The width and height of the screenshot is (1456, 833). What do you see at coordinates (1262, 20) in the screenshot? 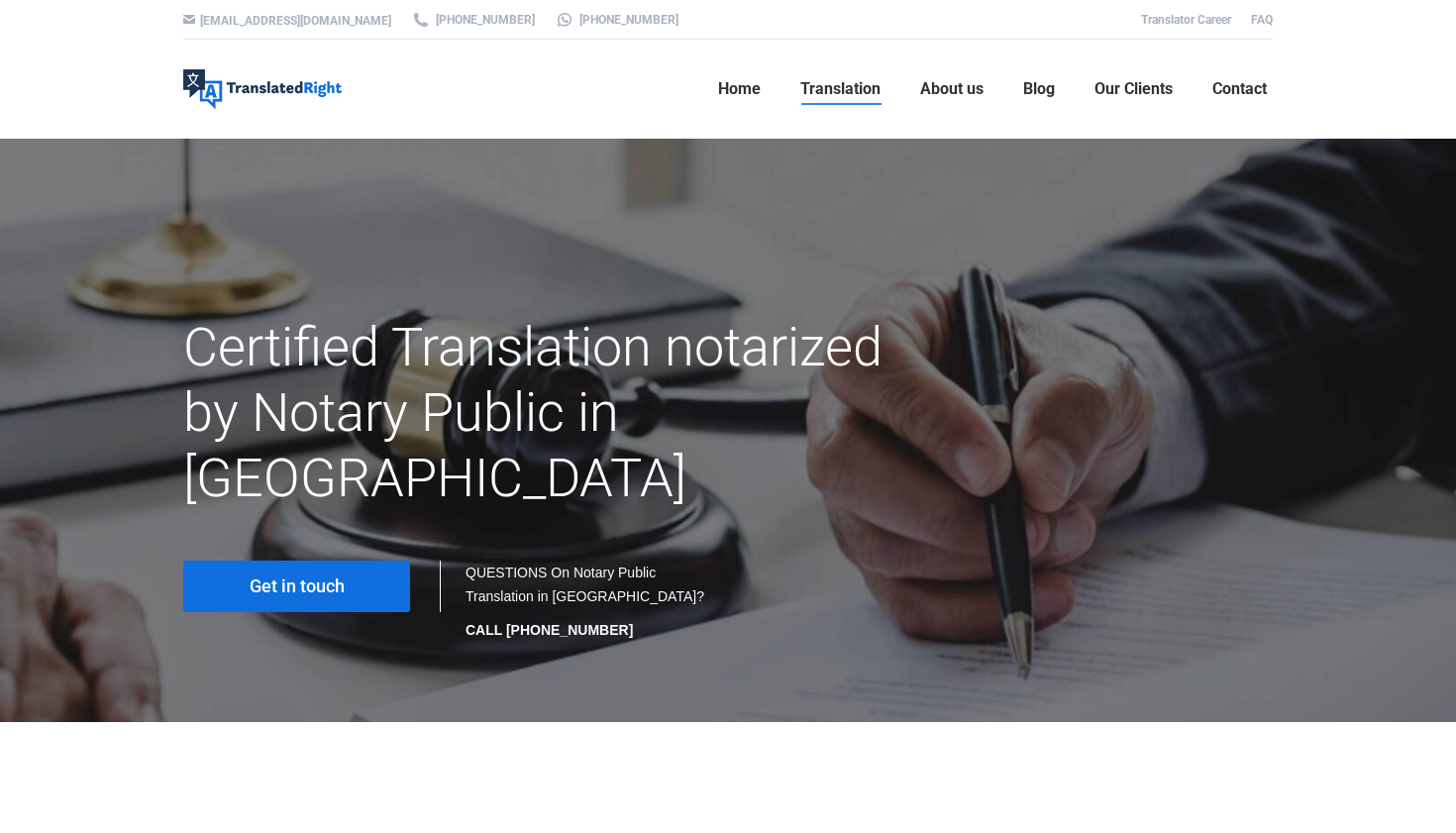
I see `a: FAQ` at bounding box center [1262, 20].